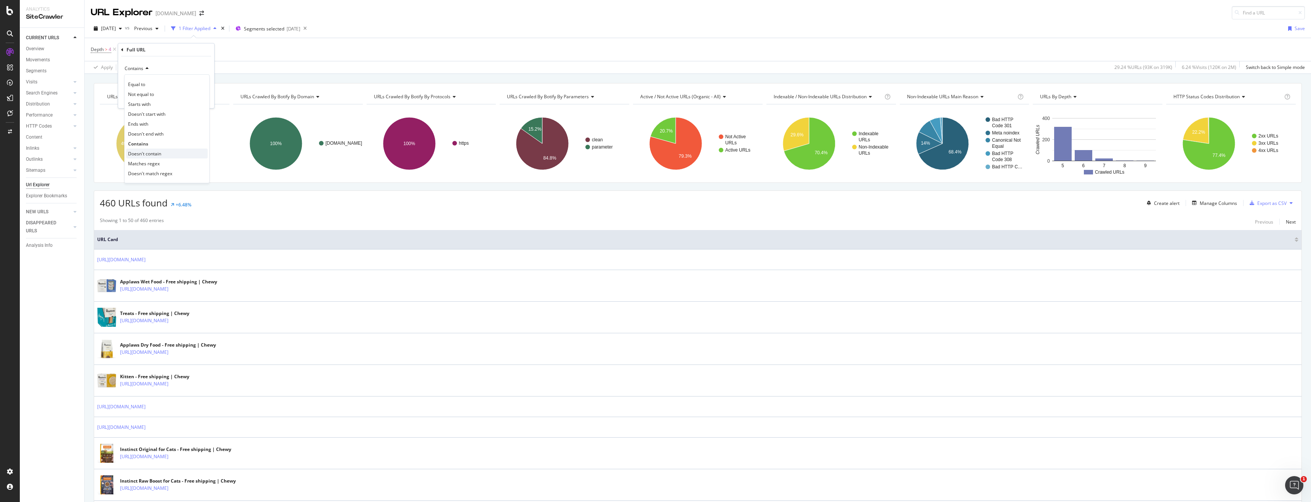  I want to click on a: Outlinks, so click(48, 159).